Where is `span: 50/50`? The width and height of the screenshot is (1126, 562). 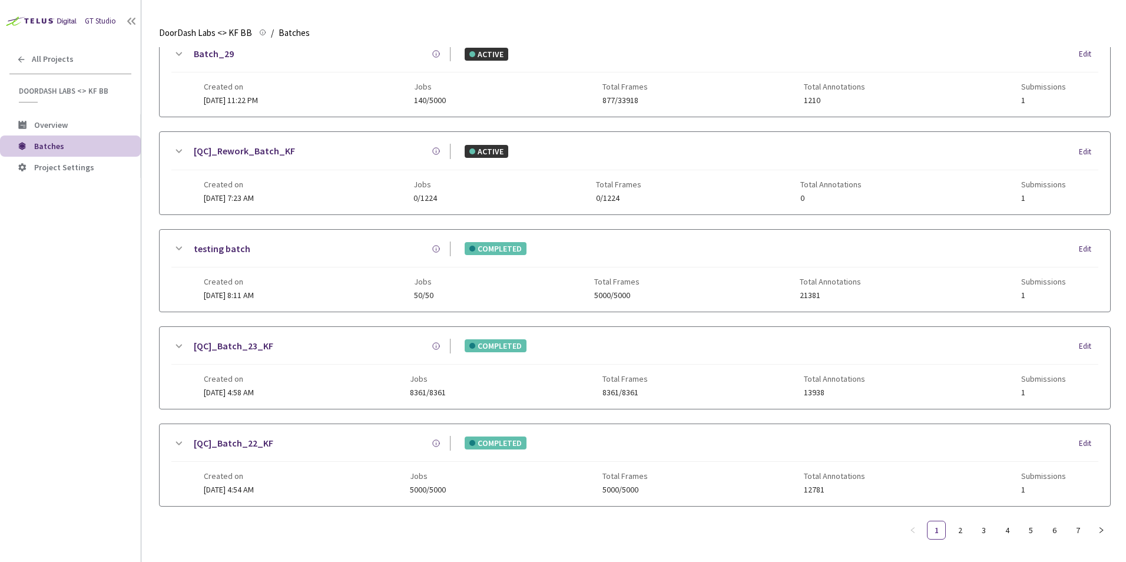 span: 50/50 is located at coordinates (424, 295).